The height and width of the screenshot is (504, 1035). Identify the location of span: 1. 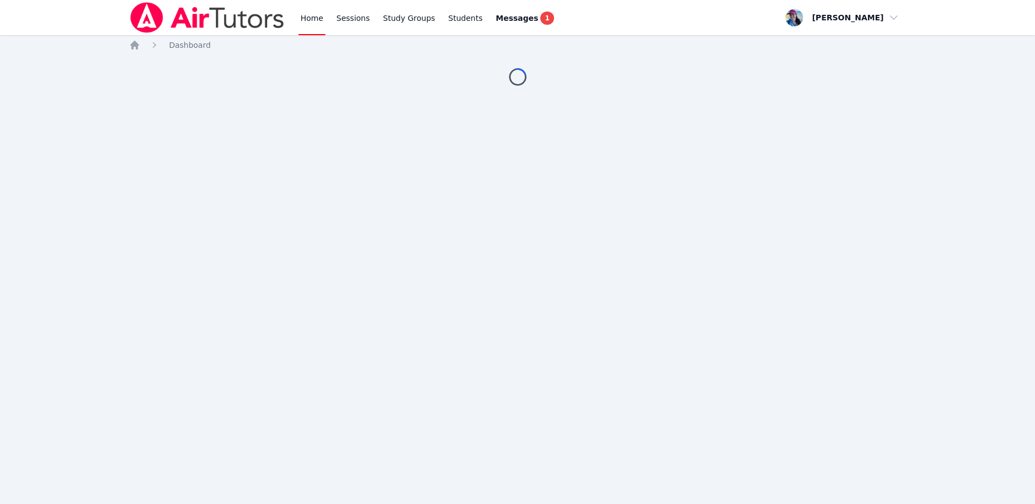
(547, 18).